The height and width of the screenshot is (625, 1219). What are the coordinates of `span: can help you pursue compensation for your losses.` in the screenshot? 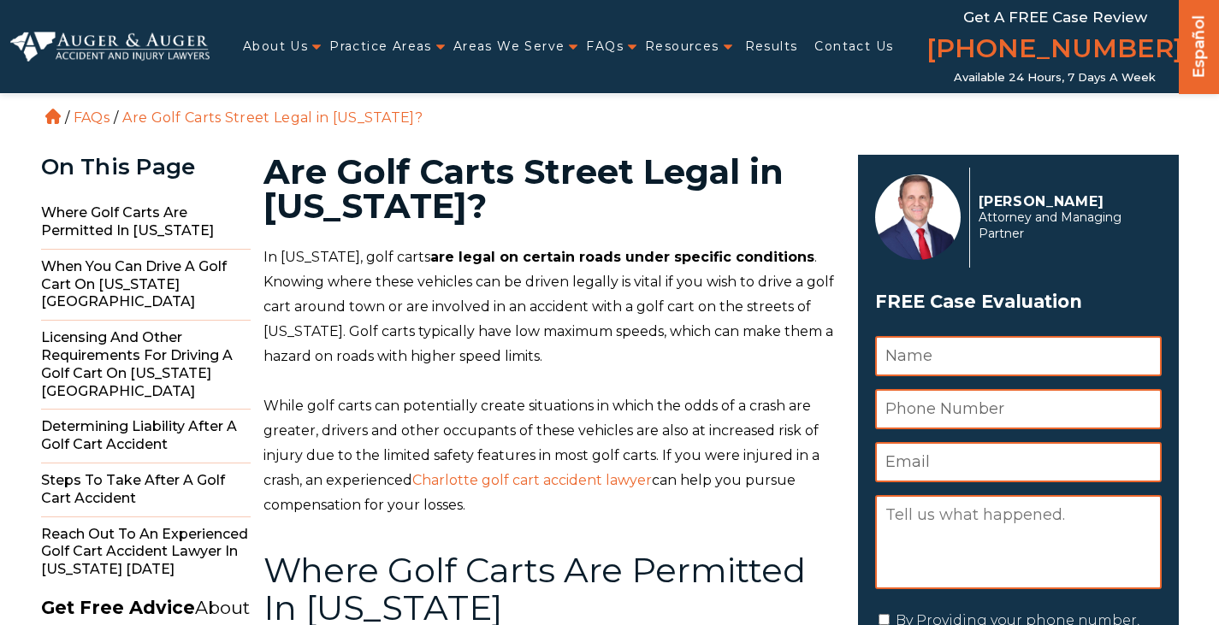 It's located at (529, 493).